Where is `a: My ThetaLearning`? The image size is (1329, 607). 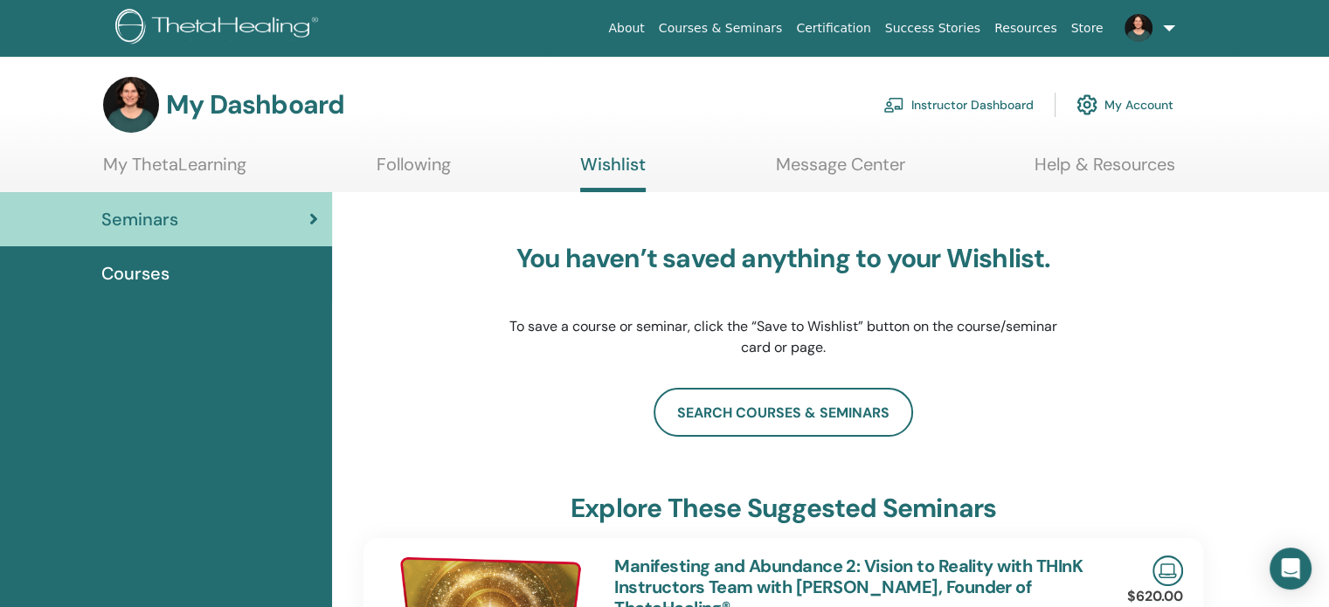 a: My ThetaLearning is located at coordinates (175, 170).